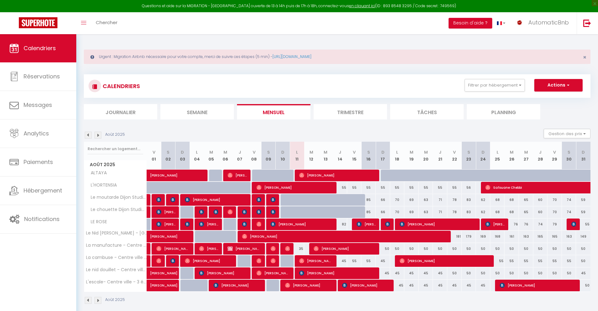  What do you see at coordinates (569, 212) in the screenshot?
I see `div: 74` at bounding box center [569, 212].